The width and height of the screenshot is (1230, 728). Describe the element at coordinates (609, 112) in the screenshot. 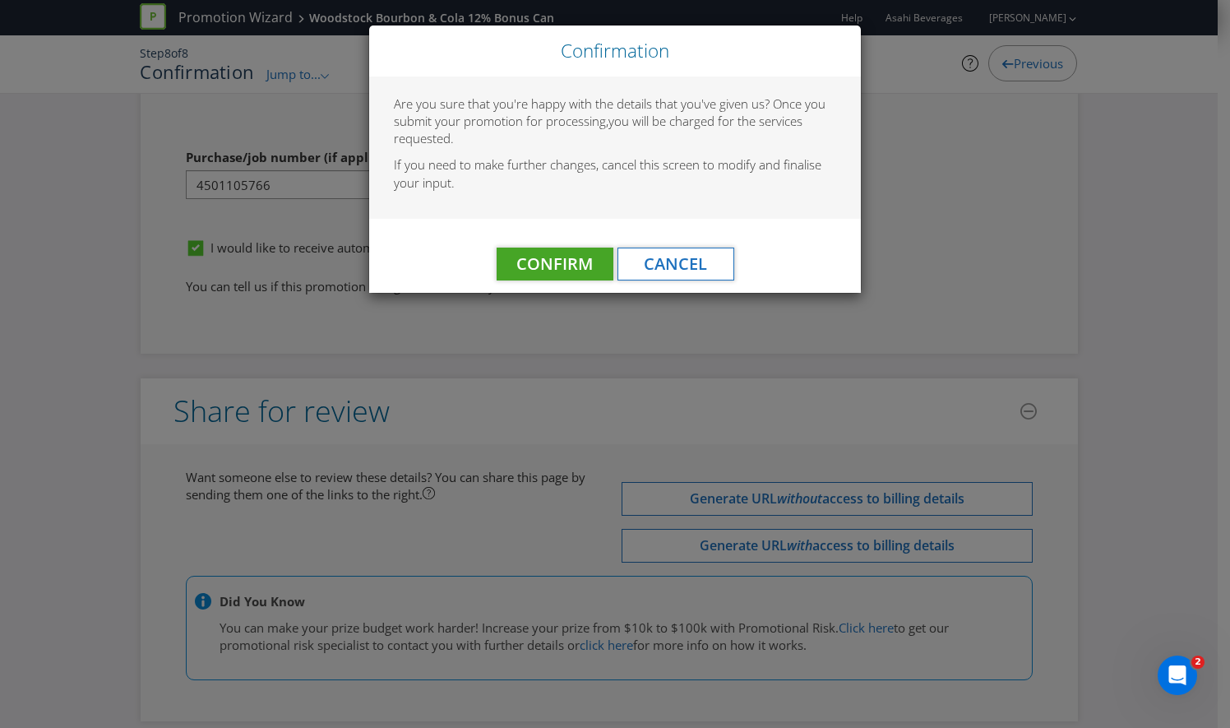

I see `span: Are you sure that you're happy with the details that you've given us? Once you submit your promot...` at that location.